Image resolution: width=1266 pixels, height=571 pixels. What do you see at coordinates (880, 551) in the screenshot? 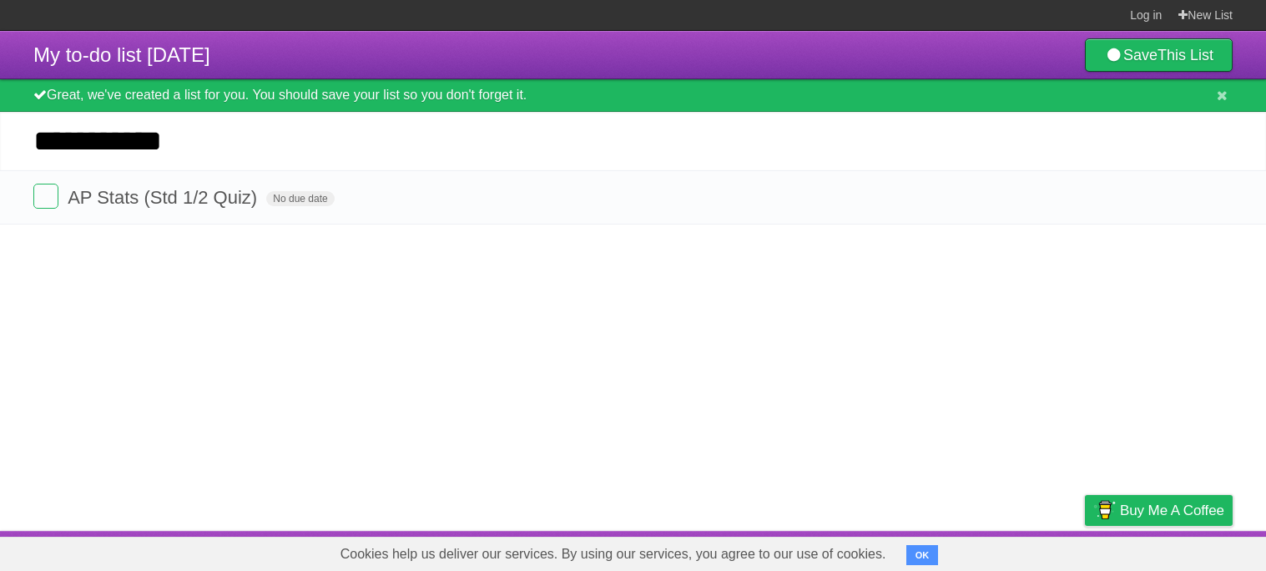
I see `a: About` at bounding box center [880, 551].